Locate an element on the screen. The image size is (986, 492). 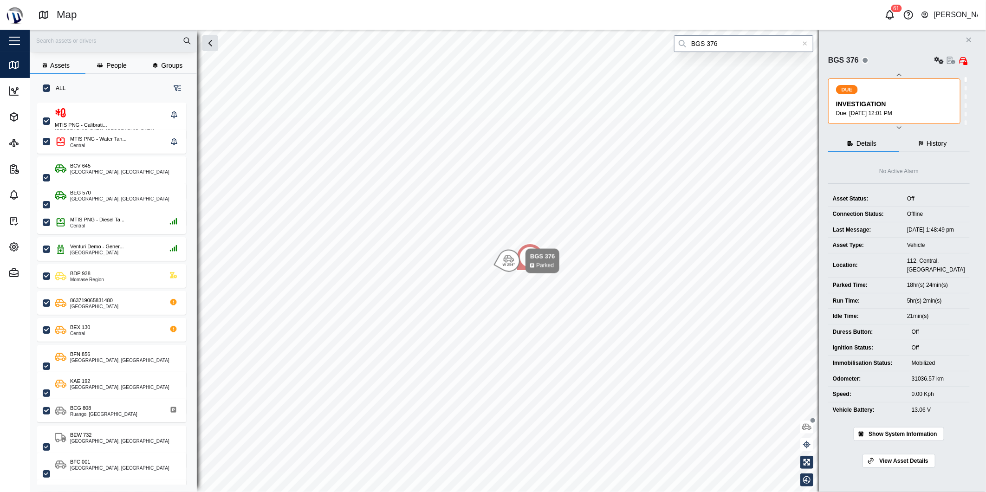
div: Settings is located at coordinates (39, 247).